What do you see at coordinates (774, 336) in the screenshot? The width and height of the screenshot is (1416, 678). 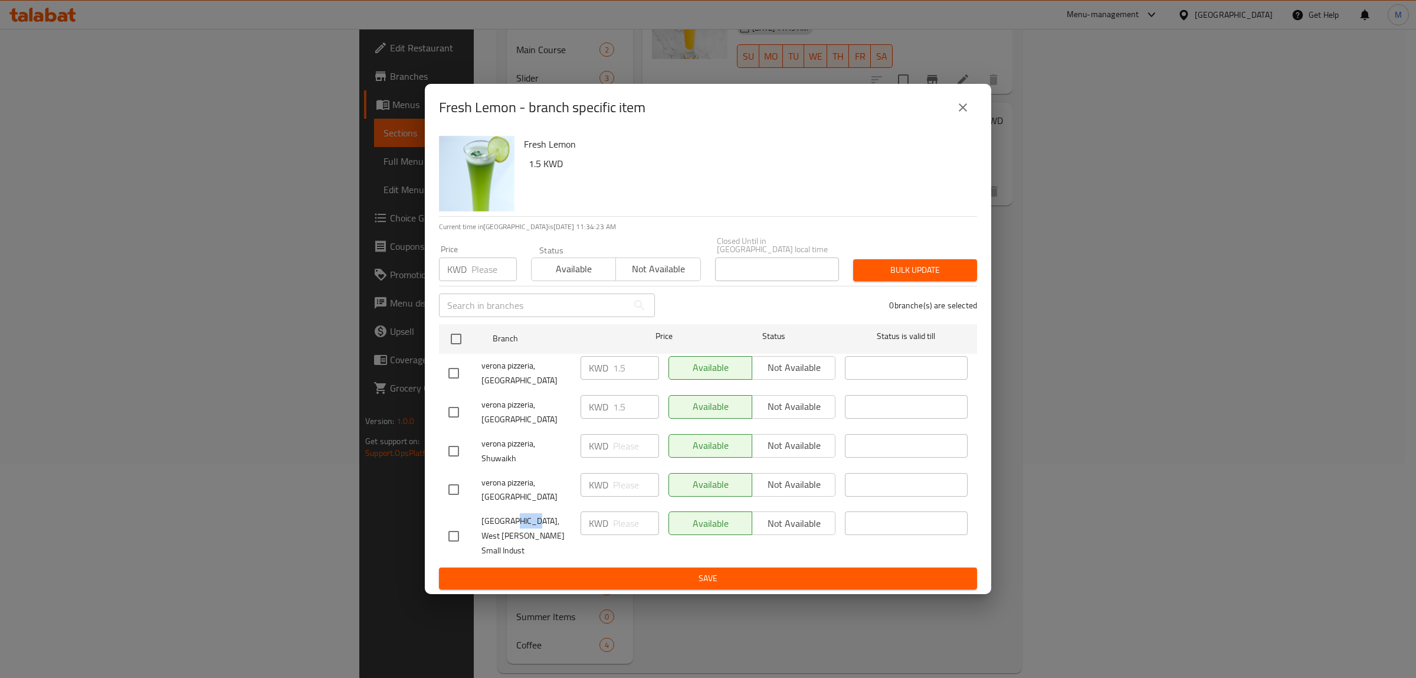 I see `span: Status` at bounding box center [774, 336].